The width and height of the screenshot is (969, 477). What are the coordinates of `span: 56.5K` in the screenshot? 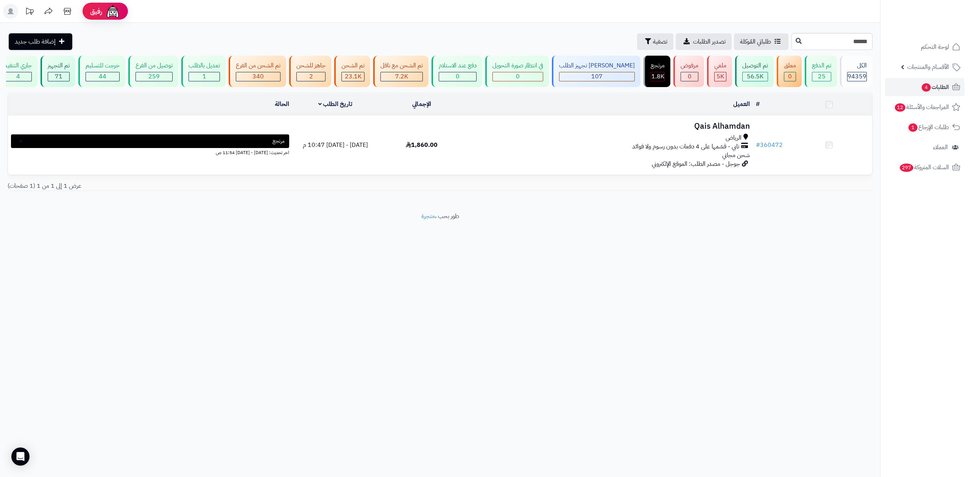 It's located at (755, 76).